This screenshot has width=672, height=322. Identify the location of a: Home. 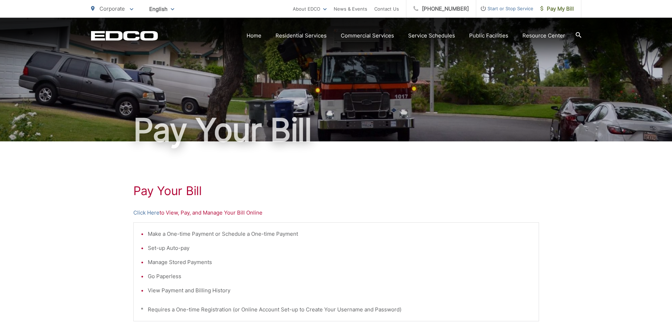
(254, 36).